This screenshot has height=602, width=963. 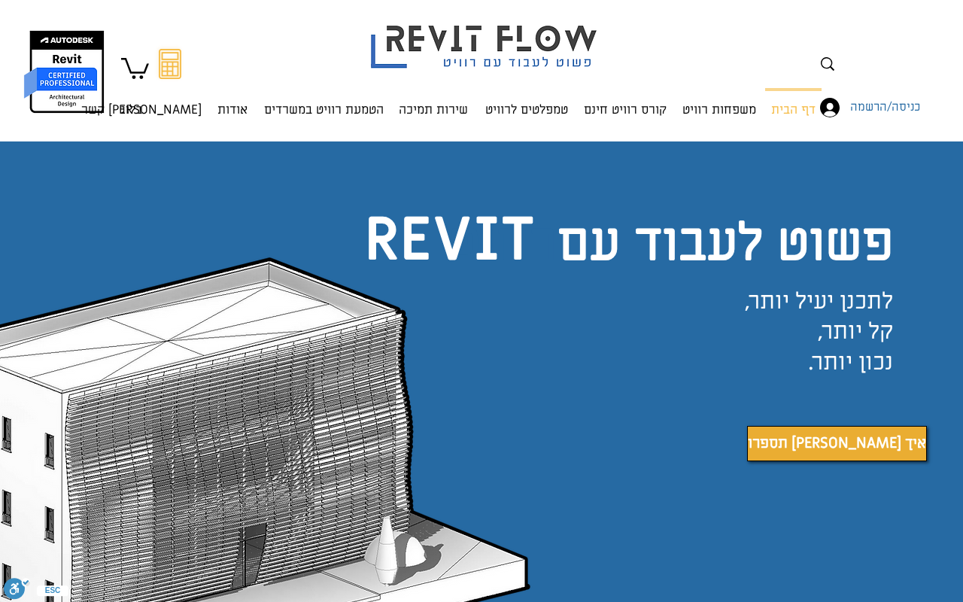 I want to click on span: REVIT, so click(x=449, y=241).